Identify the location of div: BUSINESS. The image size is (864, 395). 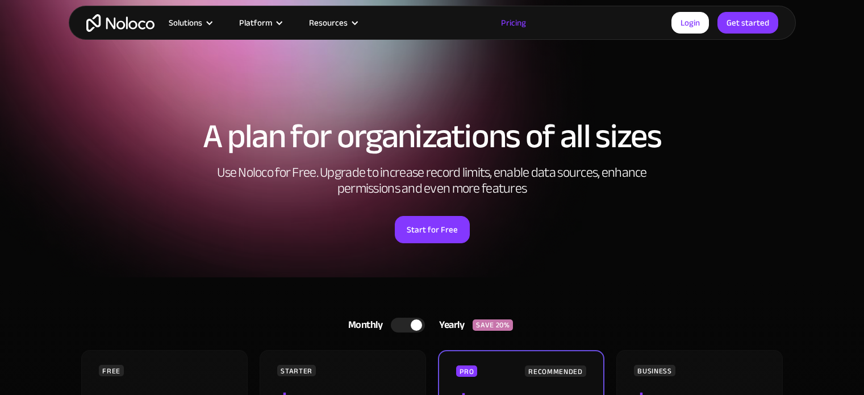
(654, 370).